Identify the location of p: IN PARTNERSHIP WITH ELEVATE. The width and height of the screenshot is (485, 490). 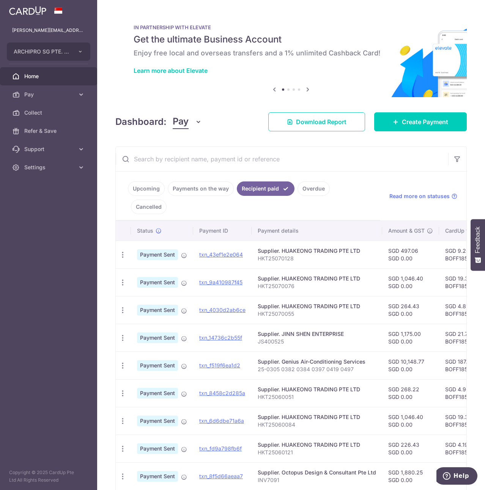
(291, 27).